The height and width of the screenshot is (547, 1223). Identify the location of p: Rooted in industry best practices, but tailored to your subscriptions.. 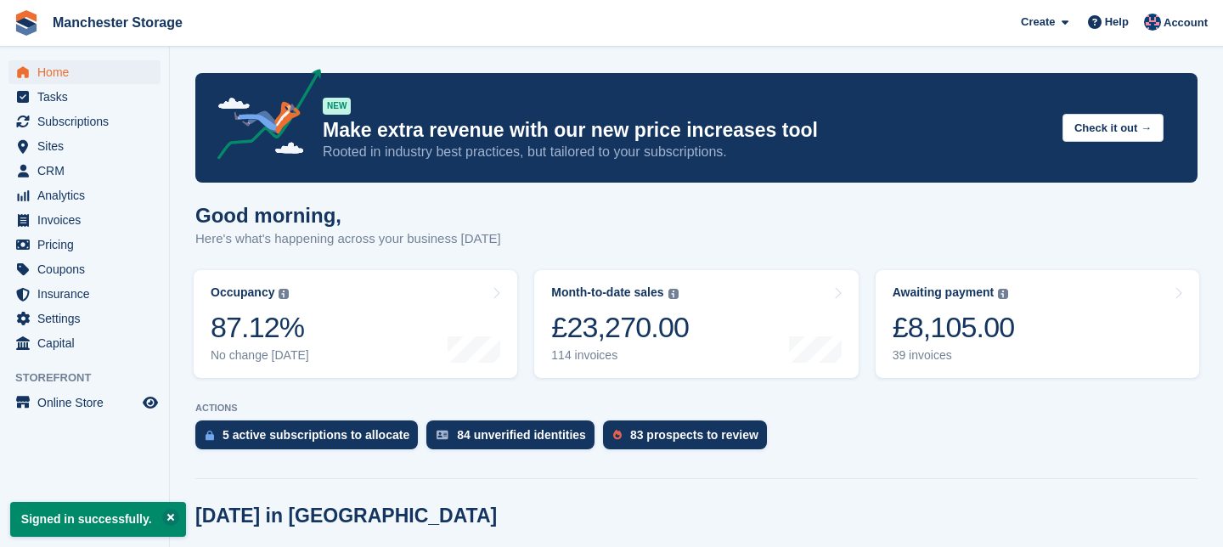
(685, 152).